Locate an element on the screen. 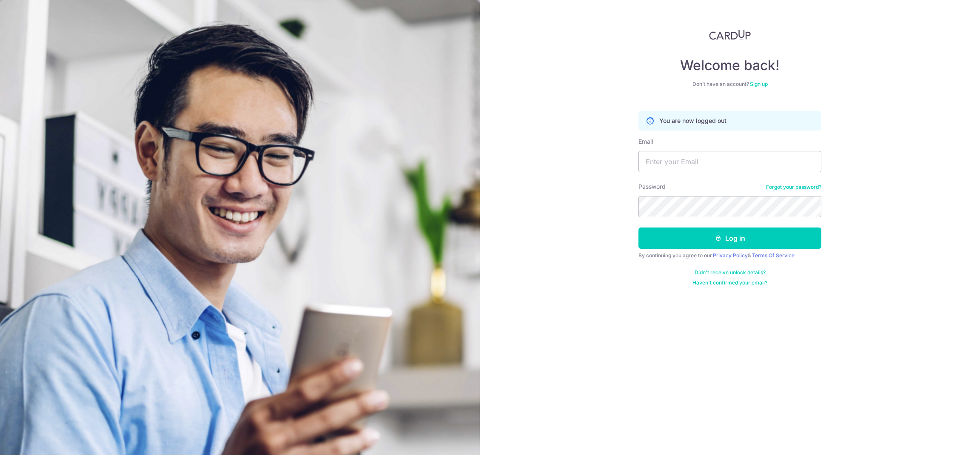 This screenshot has width=980, height=455. a: Privacy Policy is located at coordinates (730, 255).